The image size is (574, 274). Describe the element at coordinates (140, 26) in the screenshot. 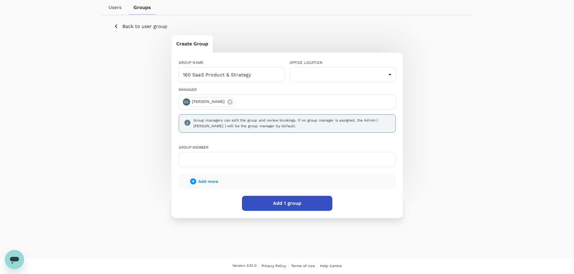

I see `button: Back to user group` at that location.